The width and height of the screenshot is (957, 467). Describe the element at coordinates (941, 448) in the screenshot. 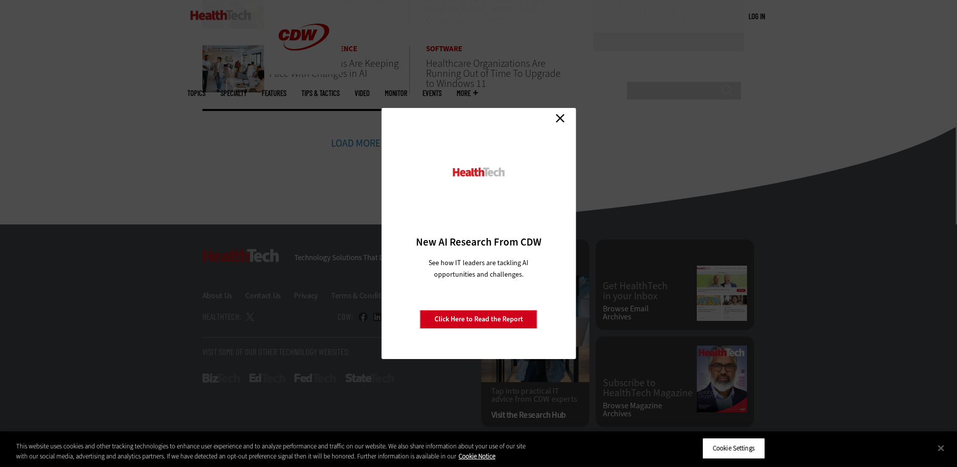

I see `button: Close` at that location.